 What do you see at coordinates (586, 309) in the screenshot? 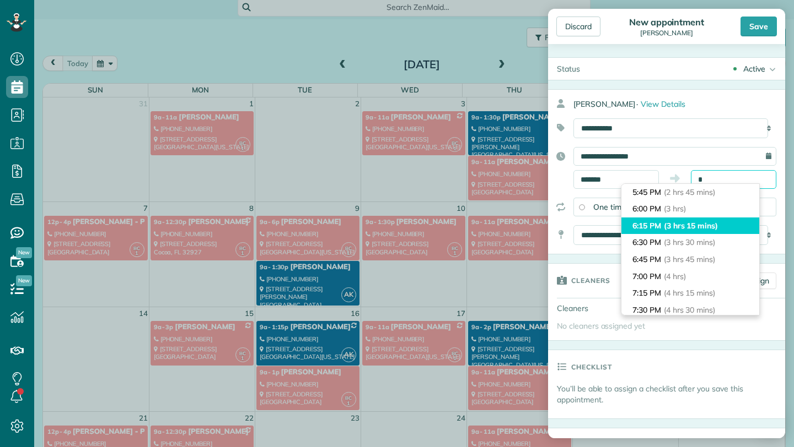
I see `div: Cleaners` at bounding box center [586, 309].